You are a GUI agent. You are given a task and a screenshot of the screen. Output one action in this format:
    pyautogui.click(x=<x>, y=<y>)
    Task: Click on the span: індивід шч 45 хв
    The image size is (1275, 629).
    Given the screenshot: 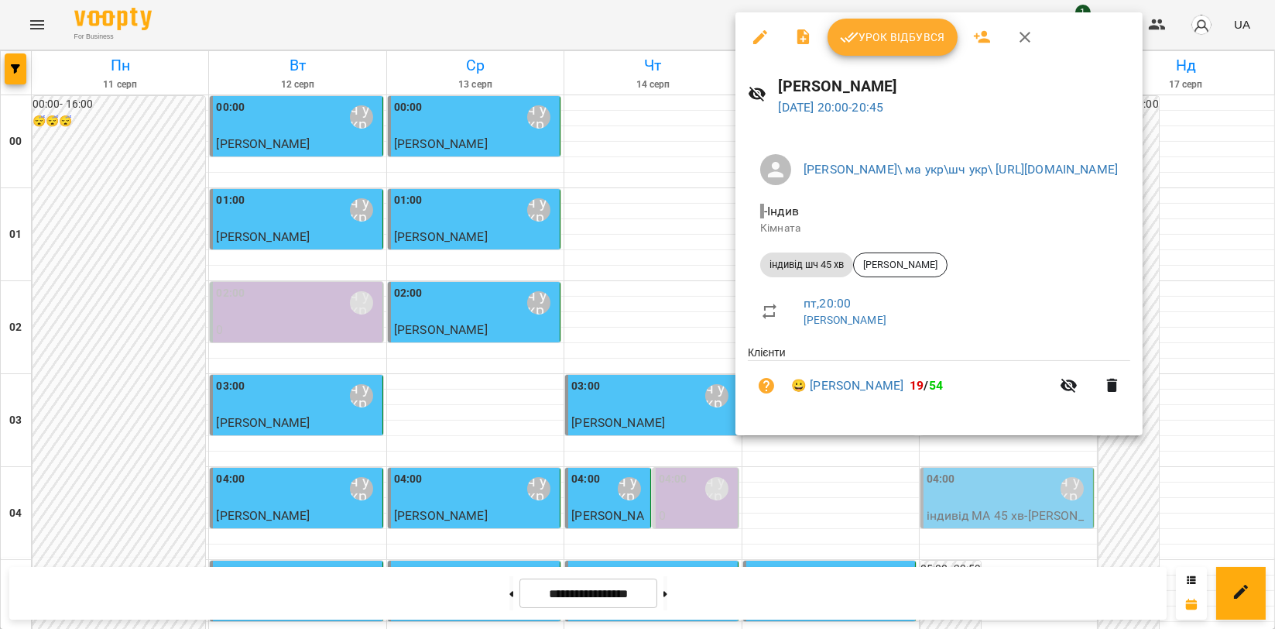 What is the action you would take?
    pyautogui.click(x=807, y=265)
    